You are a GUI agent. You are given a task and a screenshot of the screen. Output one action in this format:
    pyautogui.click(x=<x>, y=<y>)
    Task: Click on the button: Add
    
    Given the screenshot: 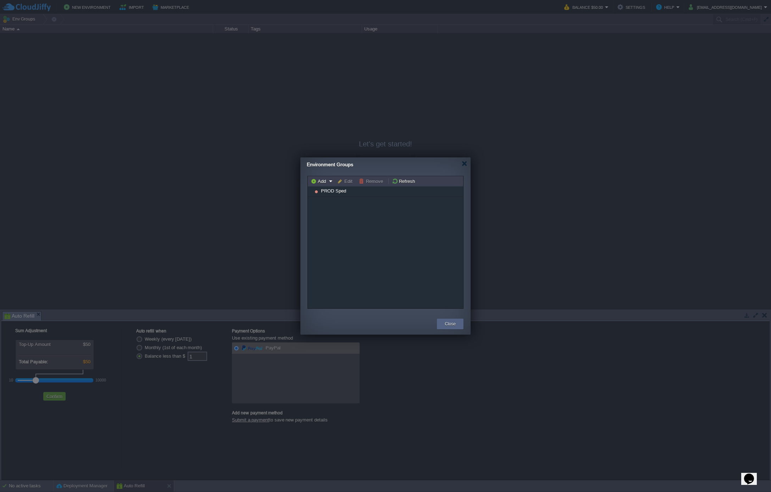 What is the action you would take?
    pyautogui.click(x=319, y=181)
    